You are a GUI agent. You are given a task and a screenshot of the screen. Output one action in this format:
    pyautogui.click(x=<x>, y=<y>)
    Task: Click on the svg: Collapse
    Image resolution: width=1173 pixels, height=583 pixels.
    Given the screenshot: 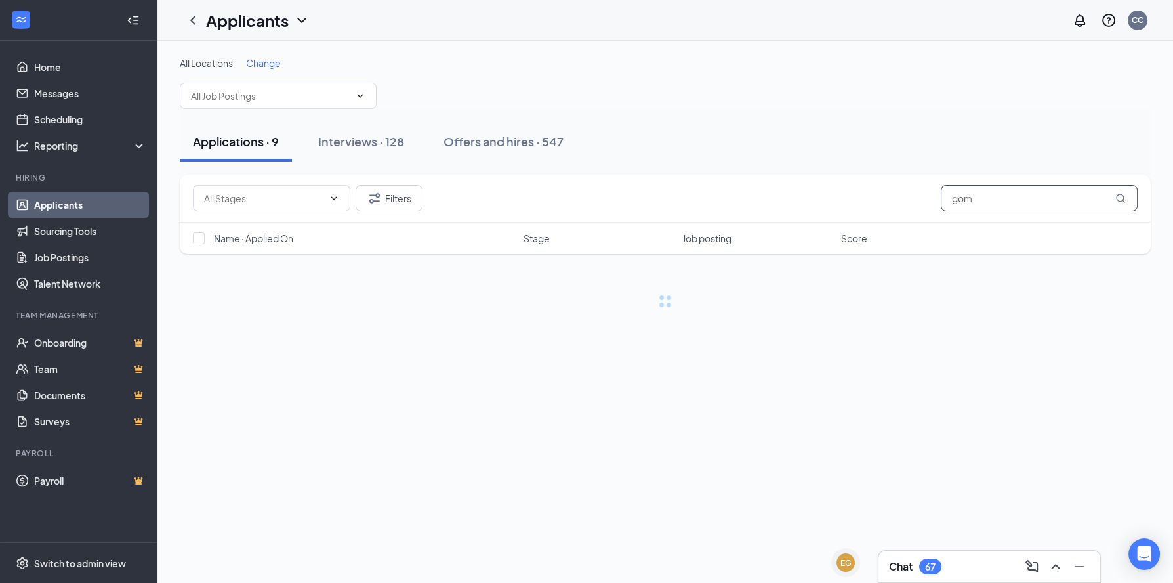 What is the action you would take?
    pyautogui.click(x=133, y=20)
    